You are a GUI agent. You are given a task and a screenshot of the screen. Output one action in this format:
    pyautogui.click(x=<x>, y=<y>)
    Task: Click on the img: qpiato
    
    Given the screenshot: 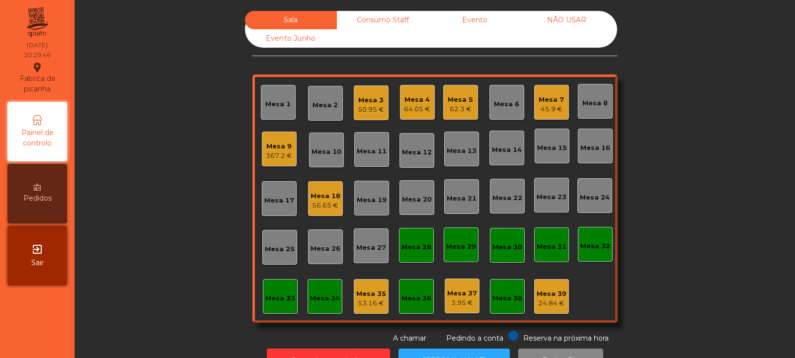 What is the action you would take?
    pyautogui.click(x=37, y=22)
    